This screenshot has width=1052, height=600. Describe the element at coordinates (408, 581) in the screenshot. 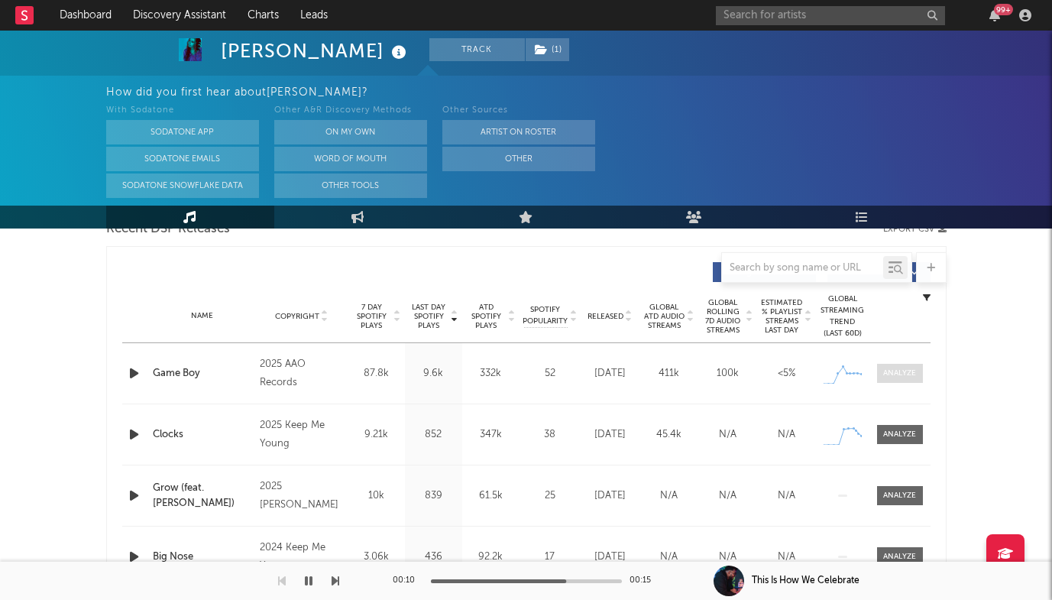

I see `div: 00:10` at that location.